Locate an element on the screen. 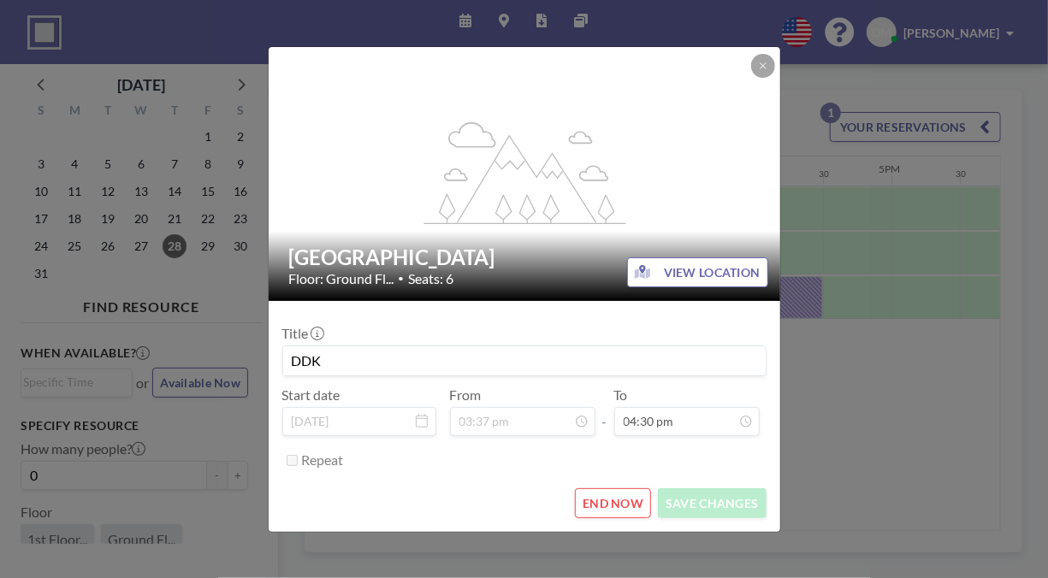 The height and width of the screenshot is (578, 1048). label: From is located at coordinates (465, 395).